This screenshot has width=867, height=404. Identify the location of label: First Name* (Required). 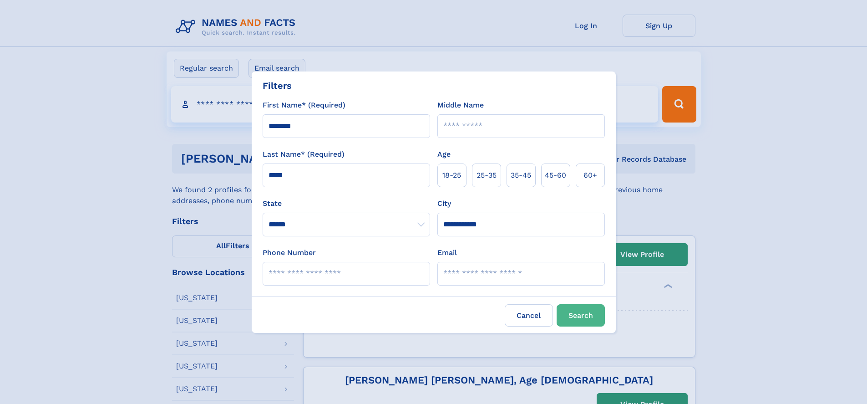
(304, 105).